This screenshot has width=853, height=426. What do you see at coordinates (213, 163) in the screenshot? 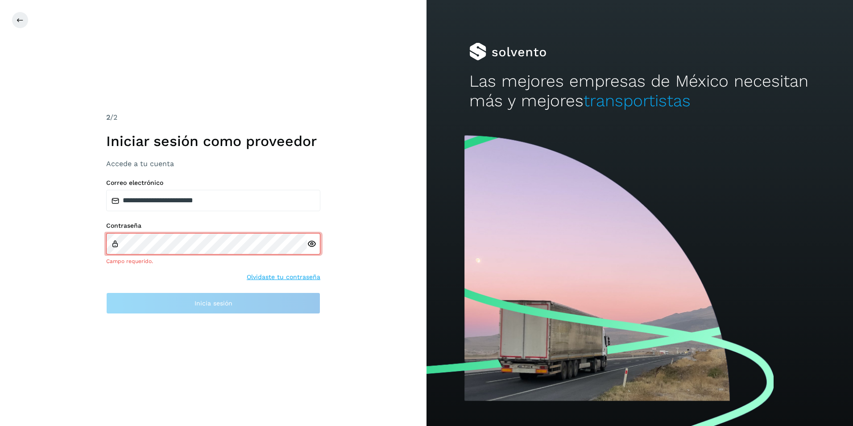
I see `h3: Accede a tu cuenta` at bounding box center [213, 163].